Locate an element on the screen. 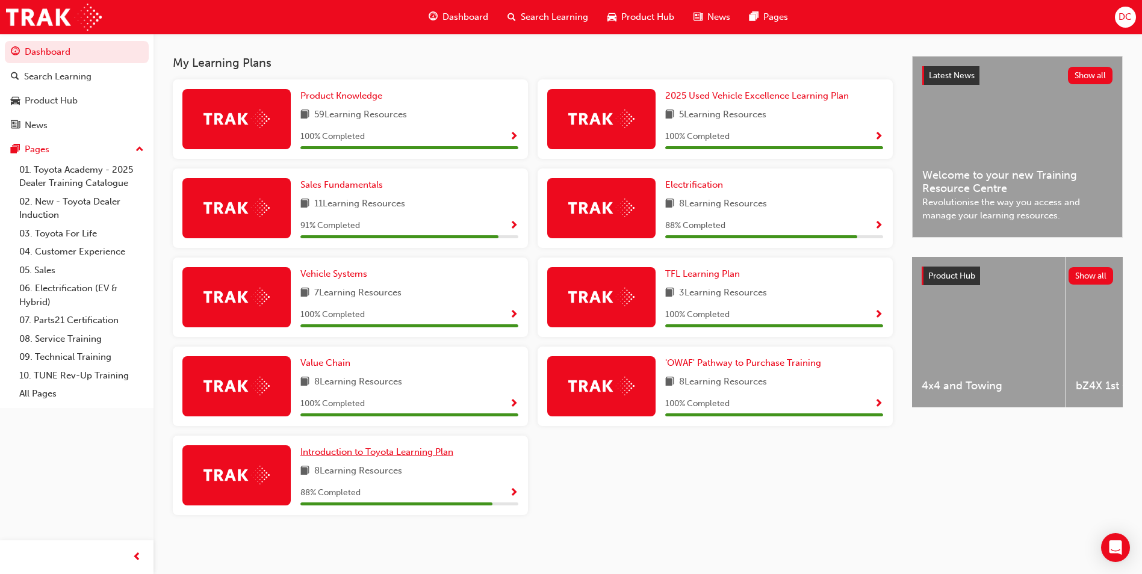 The height and width of the screenshot is (574, 1142). a: Introduction to Toyota Learning Plan is located at coordinates (379, 452).